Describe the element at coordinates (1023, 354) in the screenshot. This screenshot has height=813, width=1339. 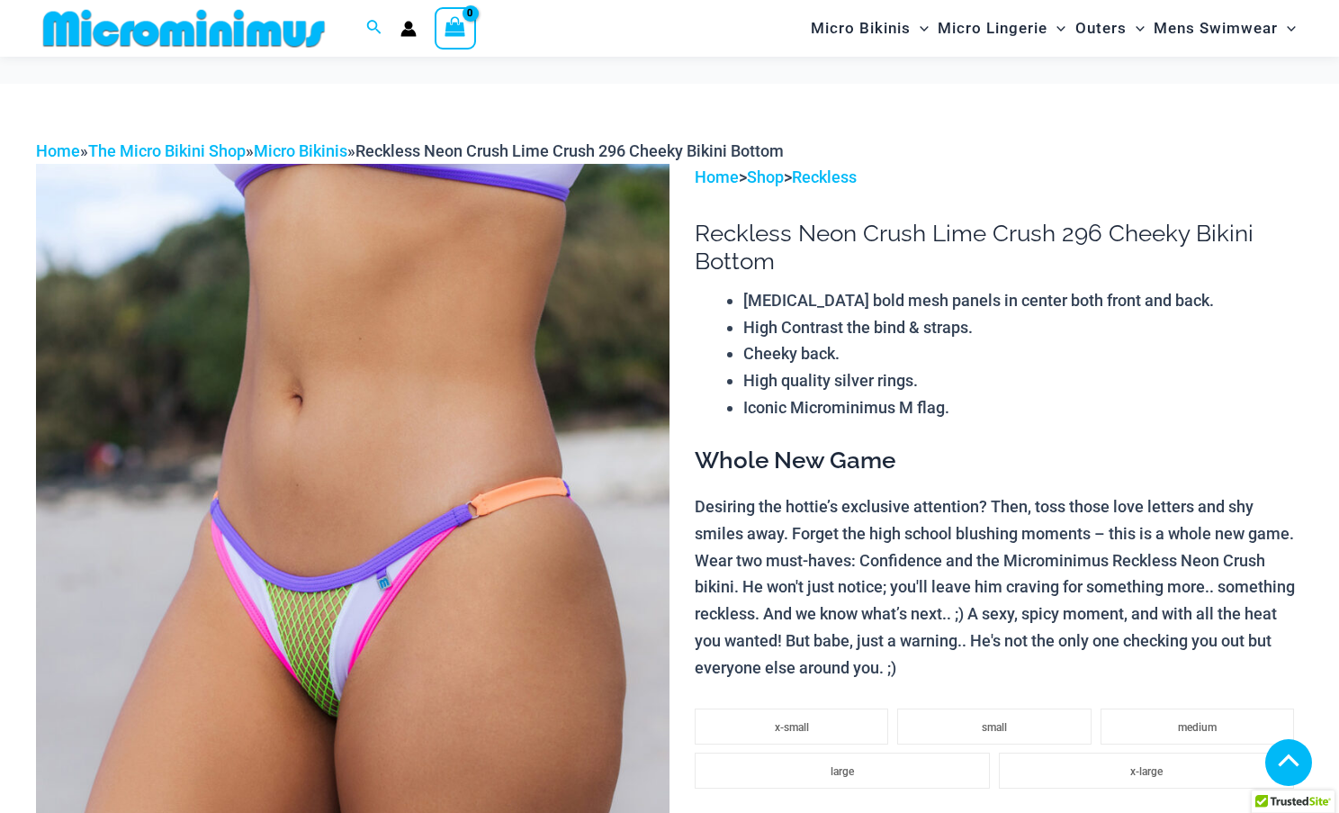
I see `li: Cheeky back.` at that location.